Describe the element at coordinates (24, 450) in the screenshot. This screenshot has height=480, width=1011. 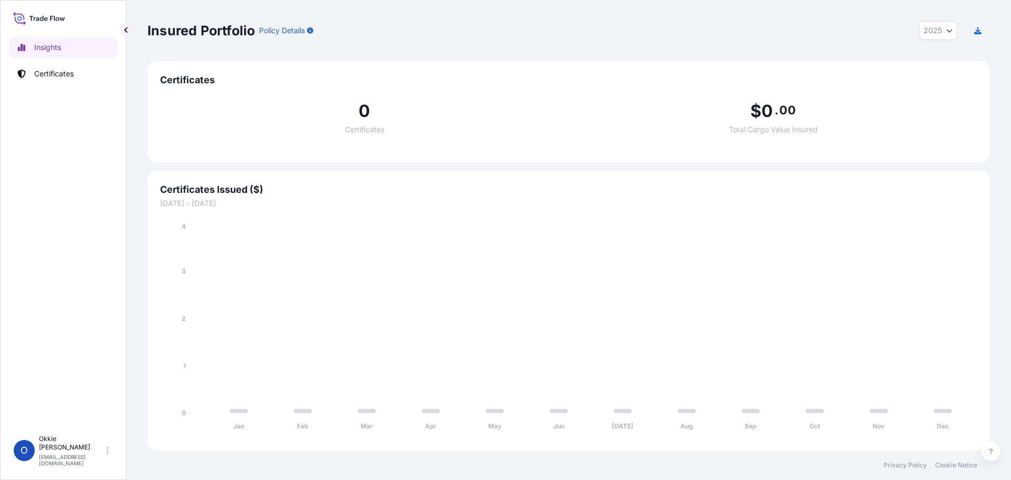
I see `span: O` at that location.